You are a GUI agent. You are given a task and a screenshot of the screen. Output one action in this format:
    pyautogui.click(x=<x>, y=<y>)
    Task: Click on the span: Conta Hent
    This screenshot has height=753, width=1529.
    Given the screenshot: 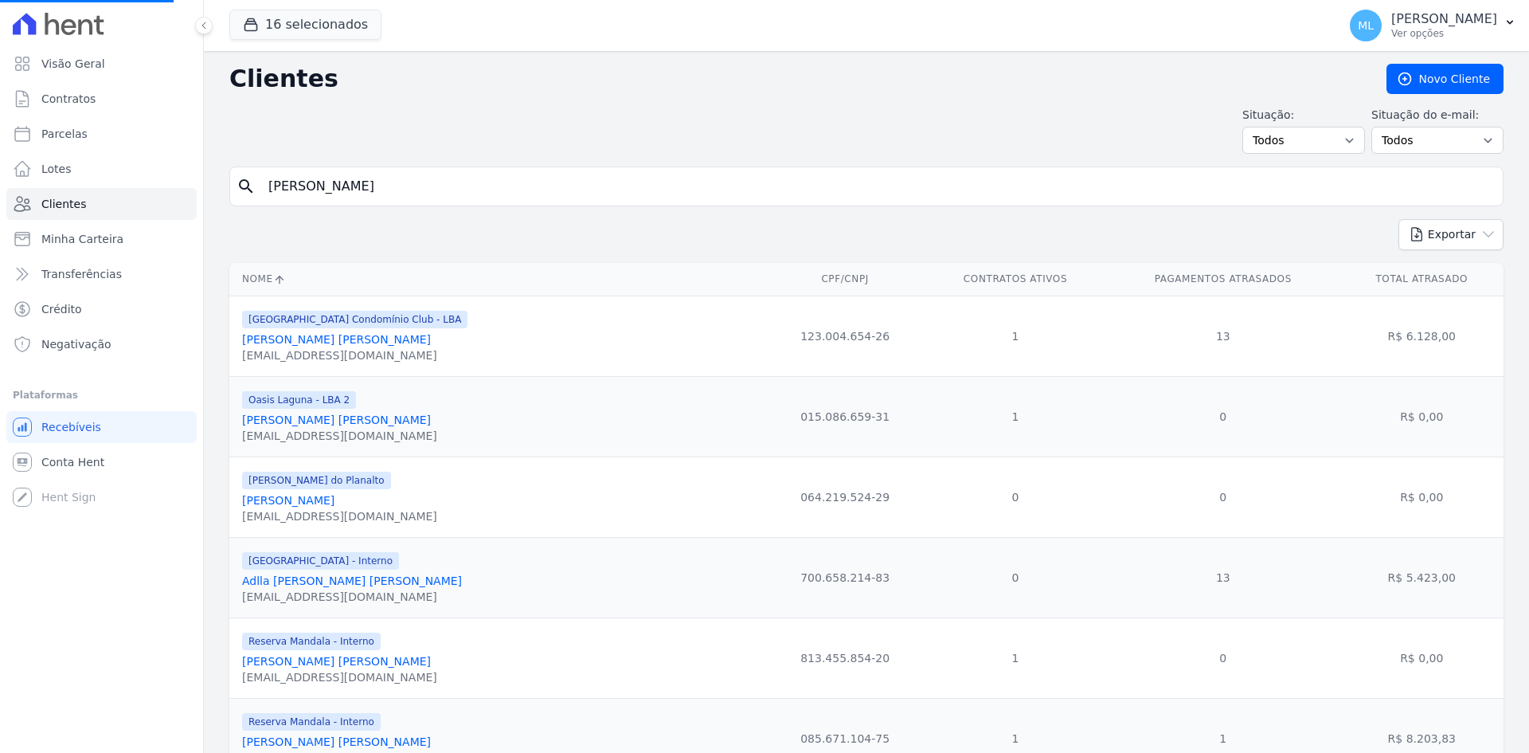 What is the action you would take?
    pyautogui.click(x=72, y=462)
    